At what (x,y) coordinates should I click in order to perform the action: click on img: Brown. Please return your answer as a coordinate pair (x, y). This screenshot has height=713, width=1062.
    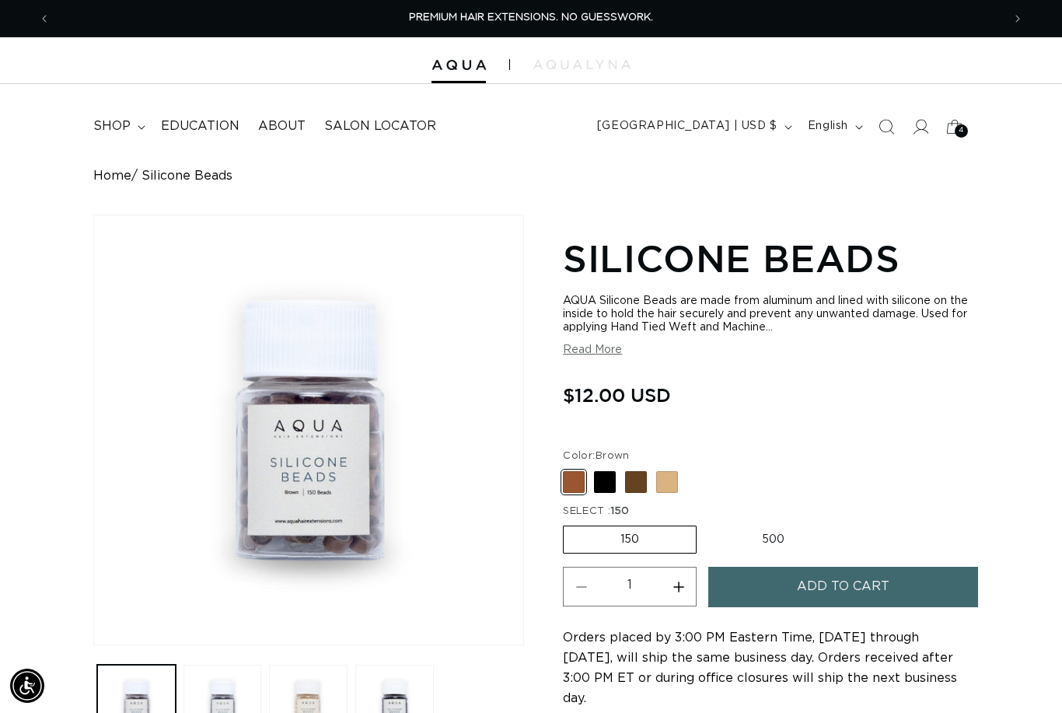
    Looking at the image, I should click on (309, 430).